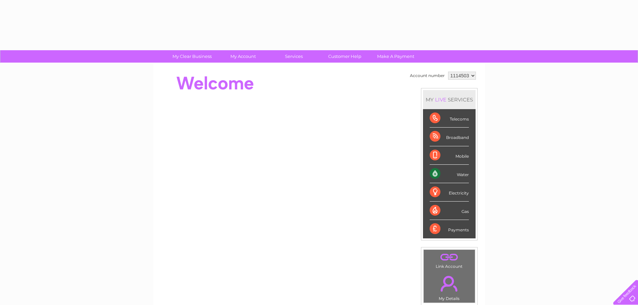 The width and height of the screenshot is (638, 305). I want to click on td: Link Account, so click(449, 260).